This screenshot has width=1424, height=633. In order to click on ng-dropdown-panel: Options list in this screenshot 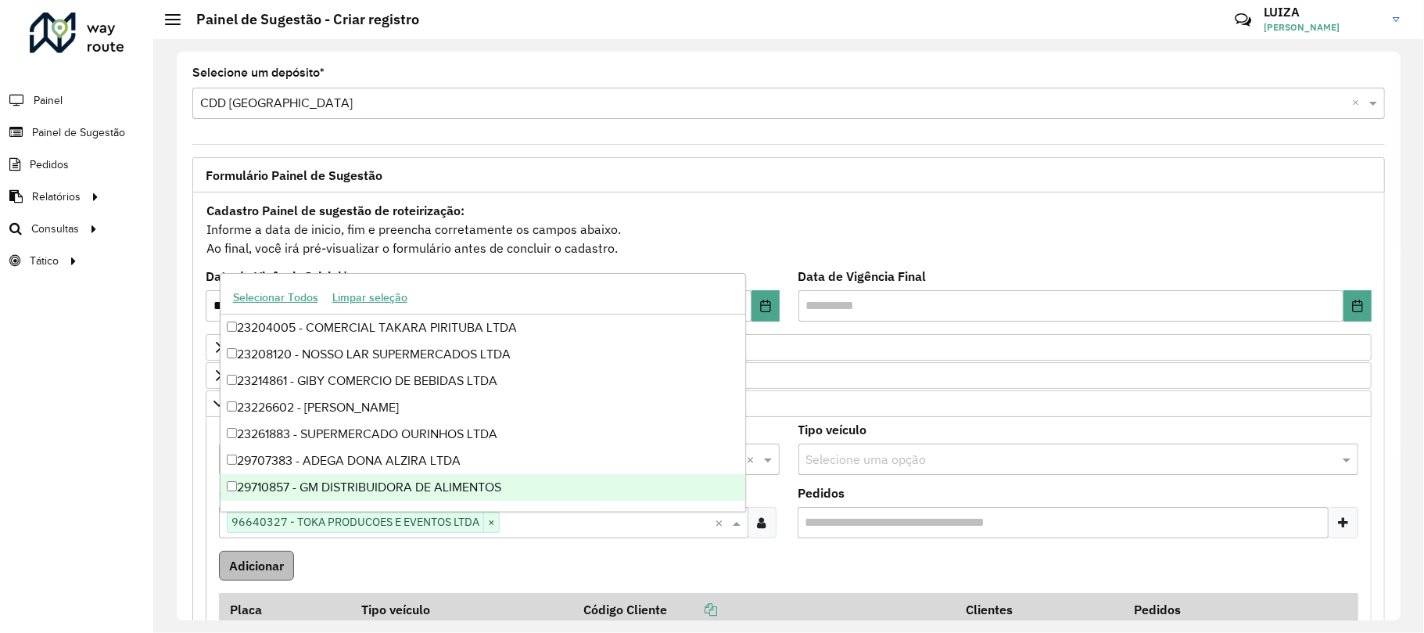, I will do `click(483, 392)`.